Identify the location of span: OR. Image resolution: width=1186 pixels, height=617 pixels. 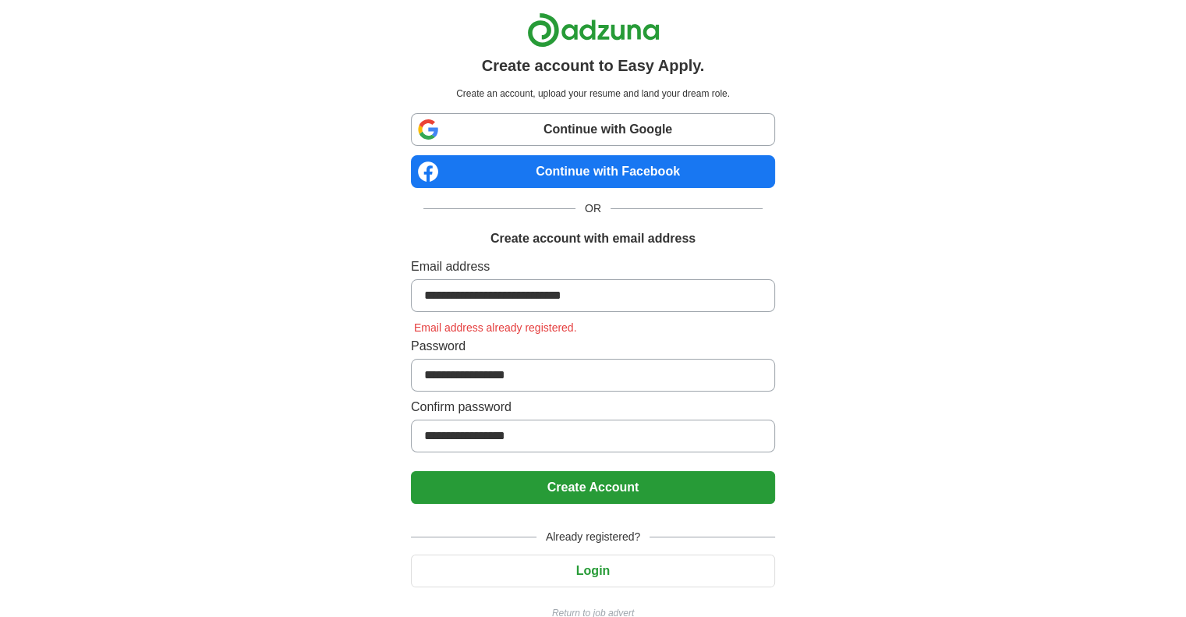
(593, 208).